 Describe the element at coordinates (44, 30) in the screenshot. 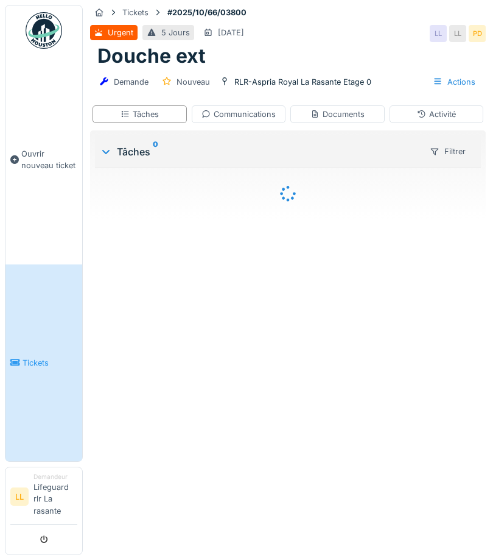

I see `img: Badge_color-CXgf-gQk.svg` at that location.